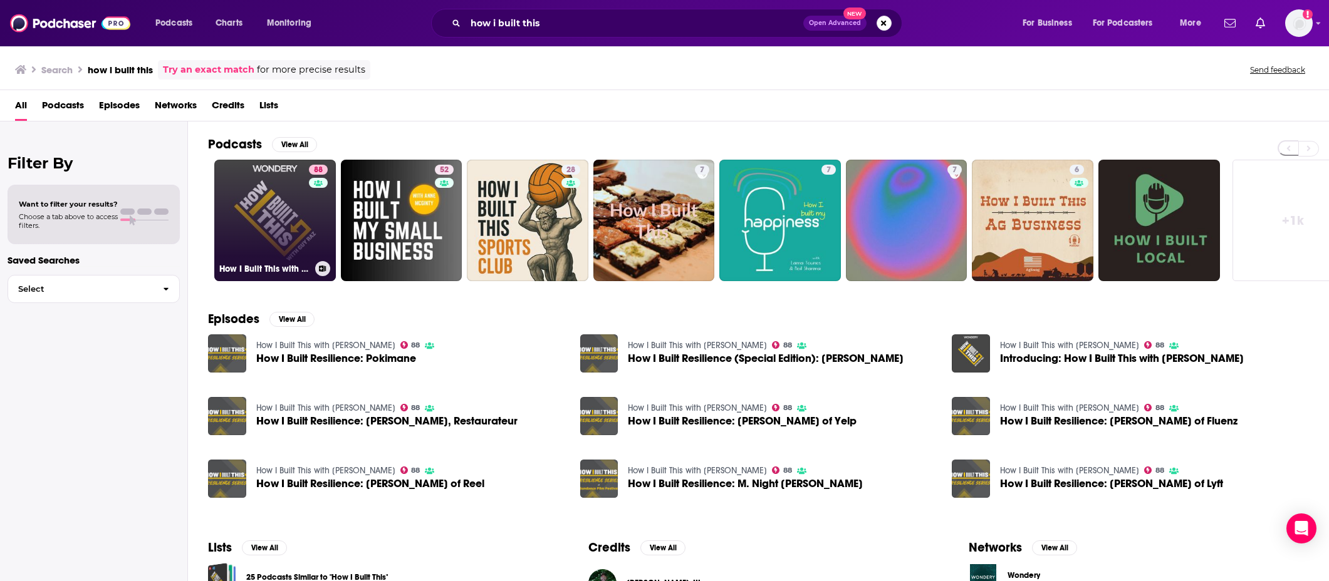 The width and height of the screenshot is (1329, 581). Describe the element at coordinates (70, 23) in the screenshot. I see `img: Podchaser - Follow, Share and Rate Podcasts` at that location.